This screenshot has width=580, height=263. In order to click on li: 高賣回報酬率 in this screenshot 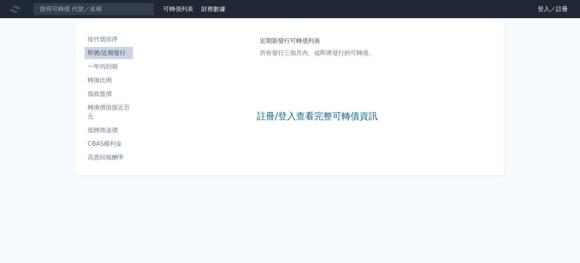, I will do `click(109, 157)`.